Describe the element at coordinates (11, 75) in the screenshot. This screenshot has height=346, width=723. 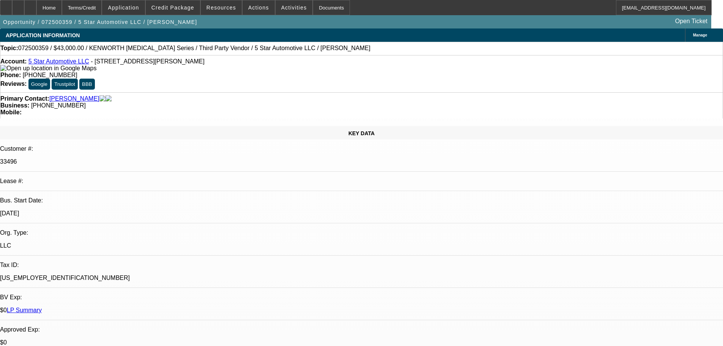
I see `strong: Phone:` at that location.